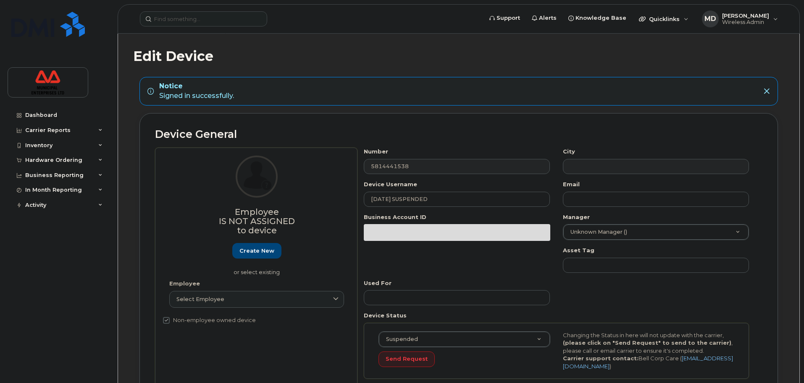 The width and height of the screenshot is (804, 383). Describe the element at coordinates (399, 339) in the screenshot. I see `span: Suspended` at that location.